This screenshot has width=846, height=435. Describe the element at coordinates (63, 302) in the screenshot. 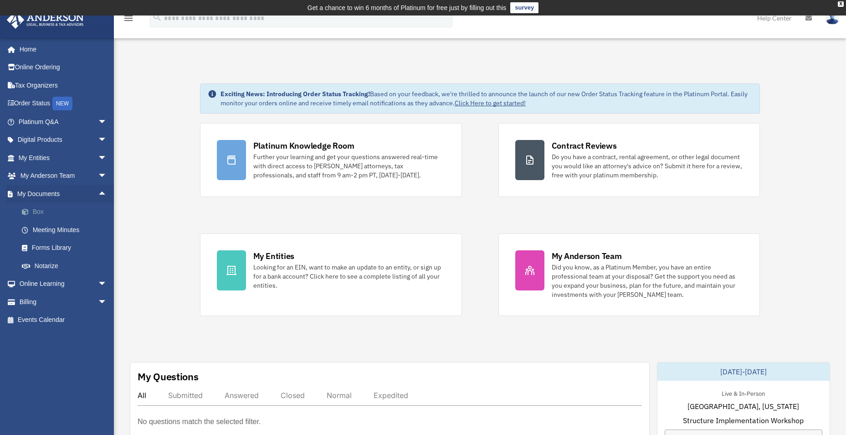

I see `a: Billingarrow_drop_down` at that location.